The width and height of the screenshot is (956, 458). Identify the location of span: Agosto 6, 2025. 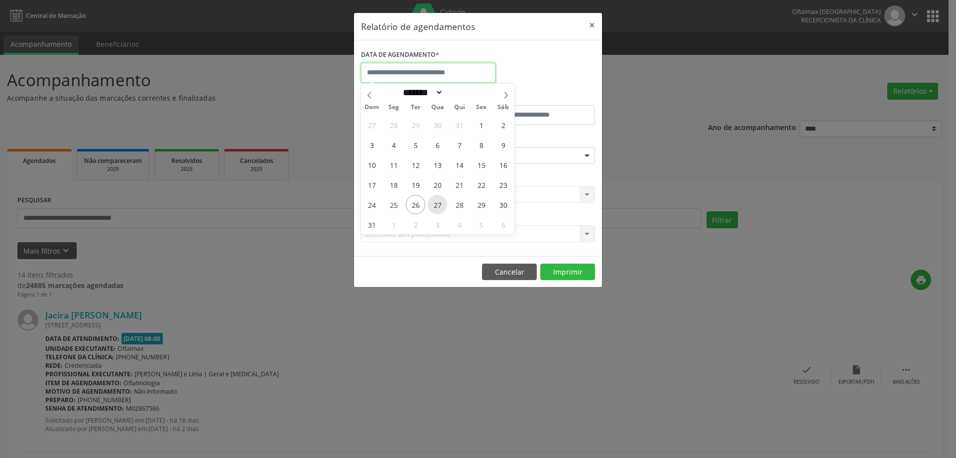
(437, 144).